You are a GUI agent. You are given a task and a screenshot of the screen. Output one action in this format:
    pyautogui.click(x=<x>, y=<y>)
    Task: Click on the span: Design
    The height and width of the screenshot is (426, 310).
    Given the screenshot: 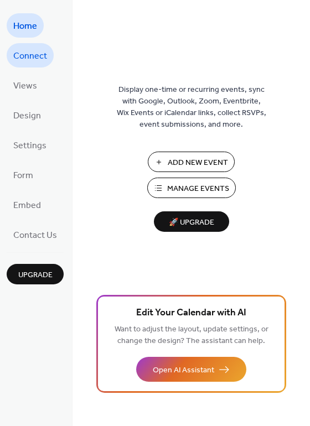 What is the action you would take?
    pyautogui.click(x=27, y=116)
    